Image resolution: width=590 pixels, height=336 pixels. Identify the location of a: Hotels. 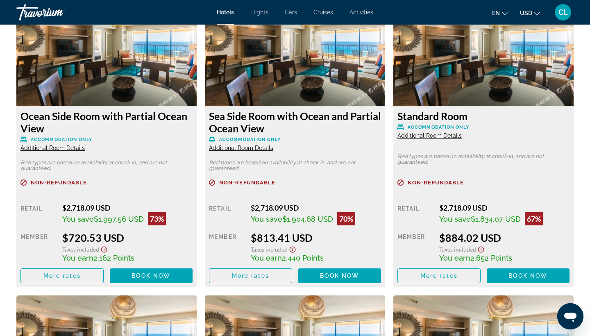
(225, 12).